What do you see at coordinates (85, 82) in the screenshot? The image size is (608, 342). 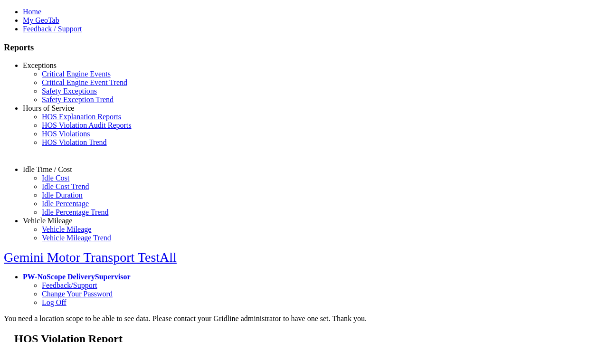 I see `a: Critical Engine Event Trend` at bounding box center [85, 82].